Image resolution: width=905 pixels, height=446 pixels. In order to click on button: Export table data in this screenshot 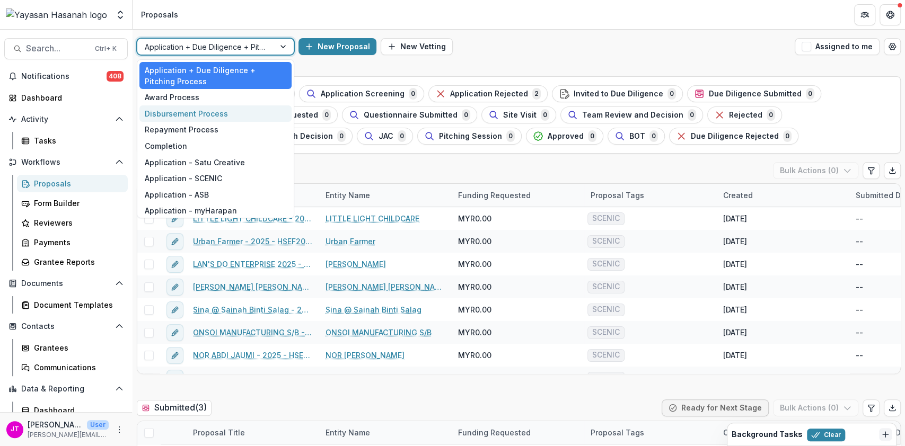, I will do `click(892, 408)`.